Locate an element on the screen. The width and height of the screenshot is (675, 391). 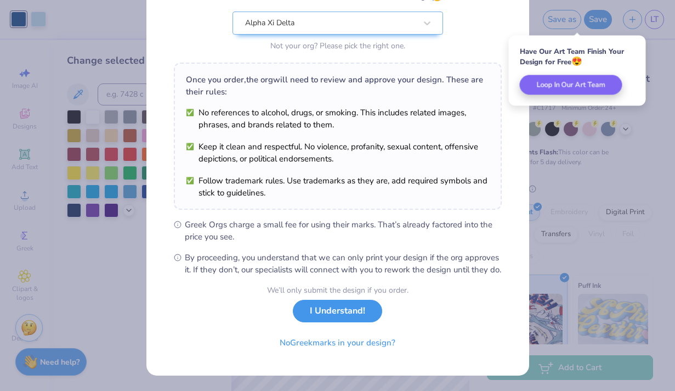
button: NoGreekmarks in your design? is located at coordinates (337, 342).